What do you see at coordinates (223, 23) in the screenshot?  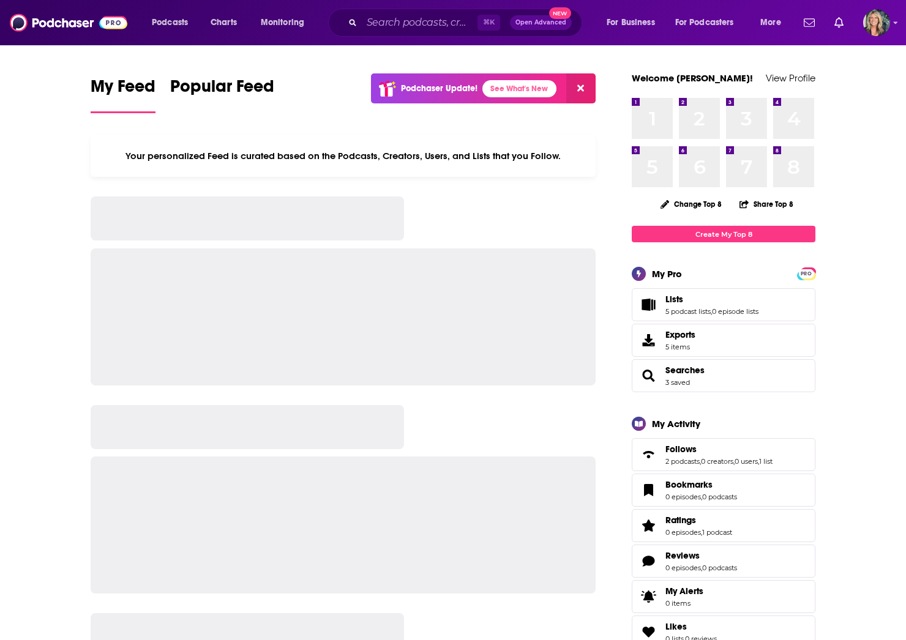 I see `span: Charts` at bounding box center [223, 23].